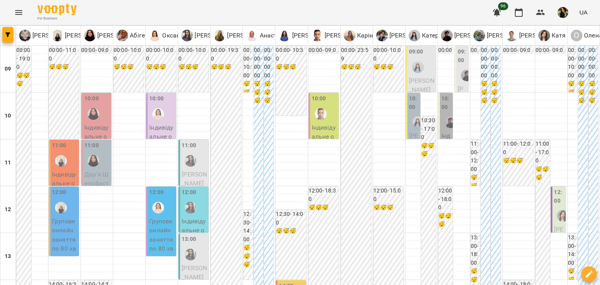 The height and width of the screenshot is (285, 600). What do you see at coordinates (360, 36) in the screenshot?
I see `a: К Каріна` at bounding box center [360, 36].